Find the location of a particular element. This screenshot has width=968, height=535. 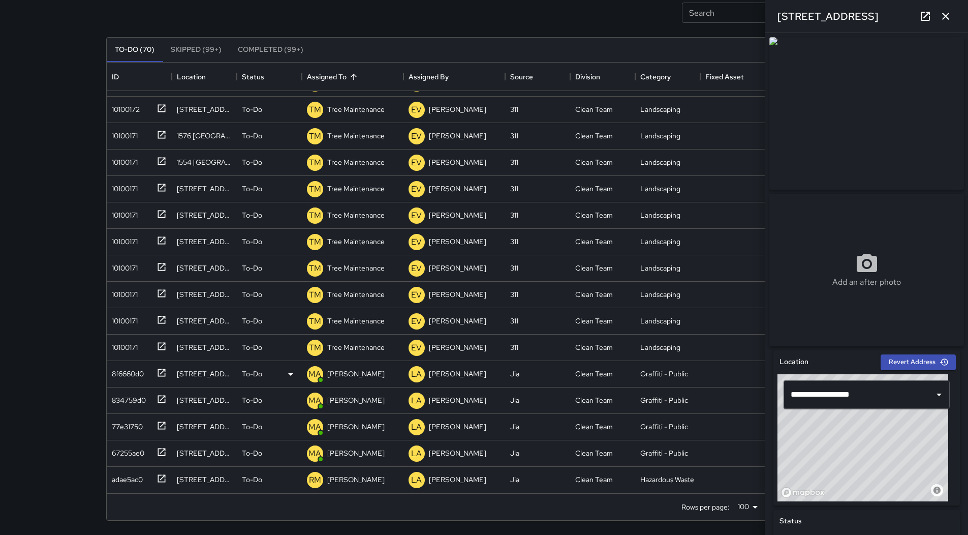

div: Assigned To is located at coordinates (353, 77).